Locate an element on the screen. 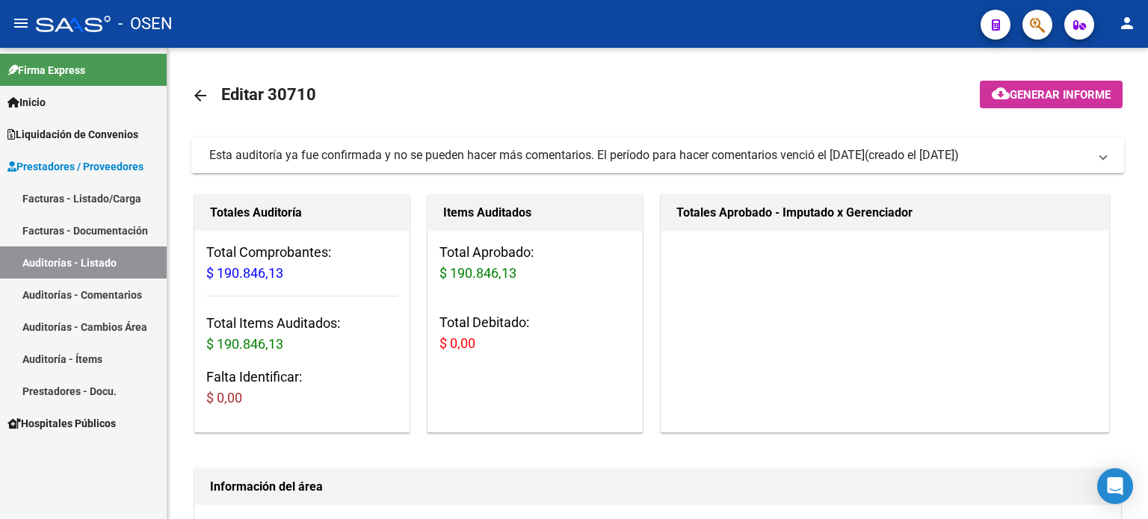 This screenshot has width=1148, height=519. span: Firma Express is located at coordinates (46, 70).